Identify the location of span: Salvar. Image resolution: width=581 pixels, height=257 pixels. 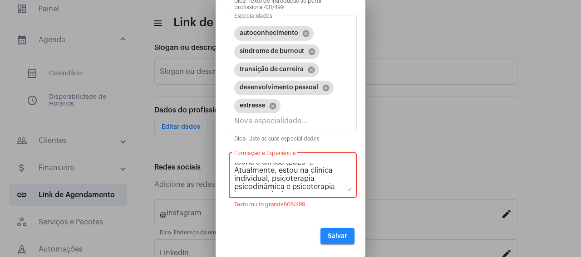
(337, 237).